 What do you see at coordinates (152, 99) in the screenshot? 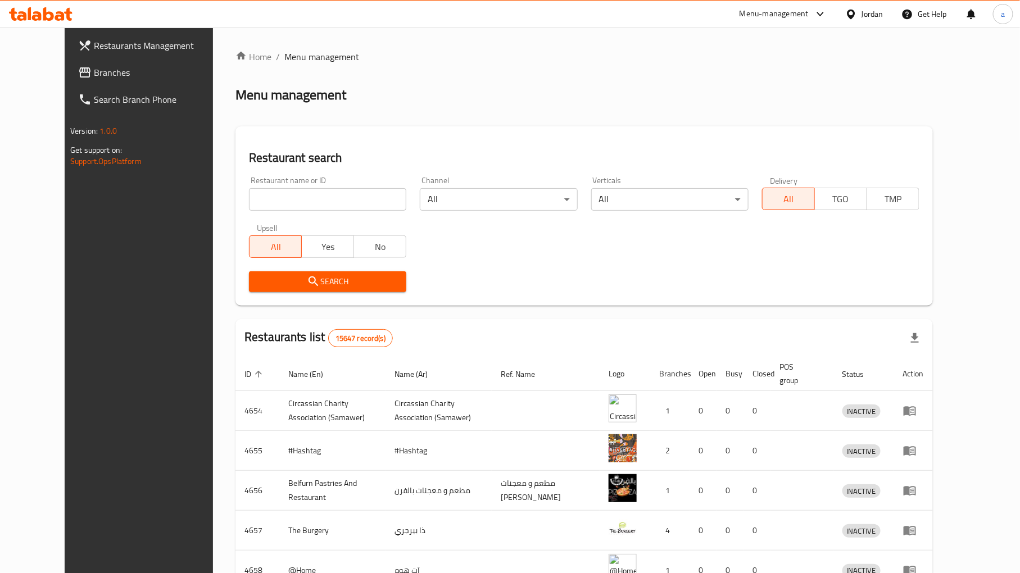
I see `a: Search Branch Phone` at bounding box center [152, 99].